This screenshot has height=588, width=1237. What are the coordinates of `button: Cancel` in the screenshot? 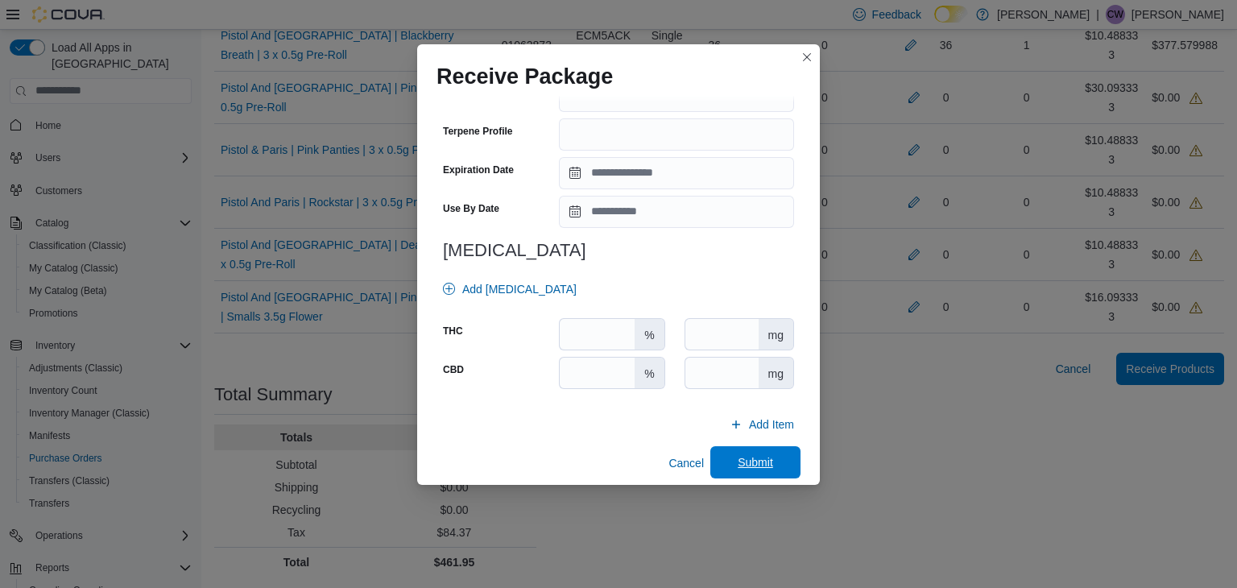 It's located at (686, 463).